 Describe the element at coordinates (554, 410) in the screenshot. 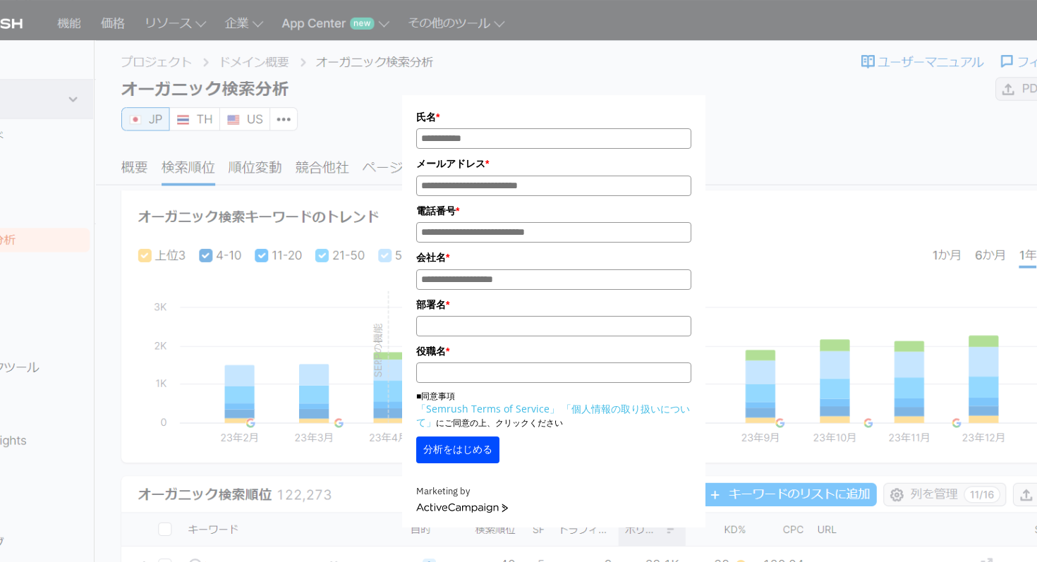

I see `p: ■同意事項 にご同意の上、クリックください` at that location.